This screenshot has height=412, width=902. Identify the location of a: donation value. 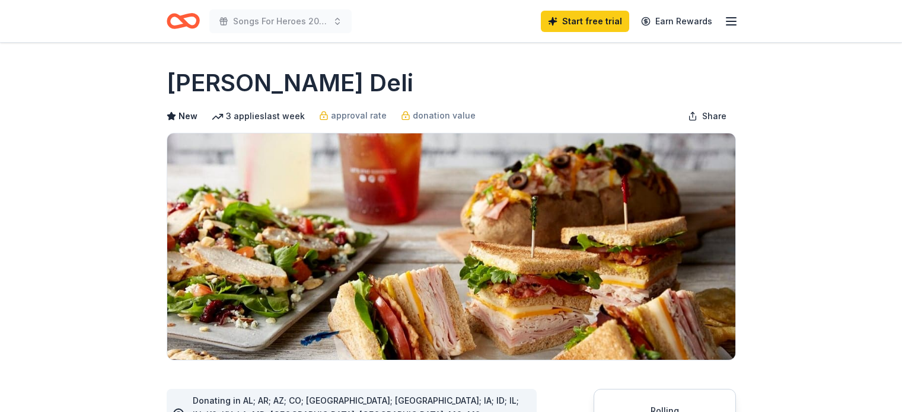
(438, 116).